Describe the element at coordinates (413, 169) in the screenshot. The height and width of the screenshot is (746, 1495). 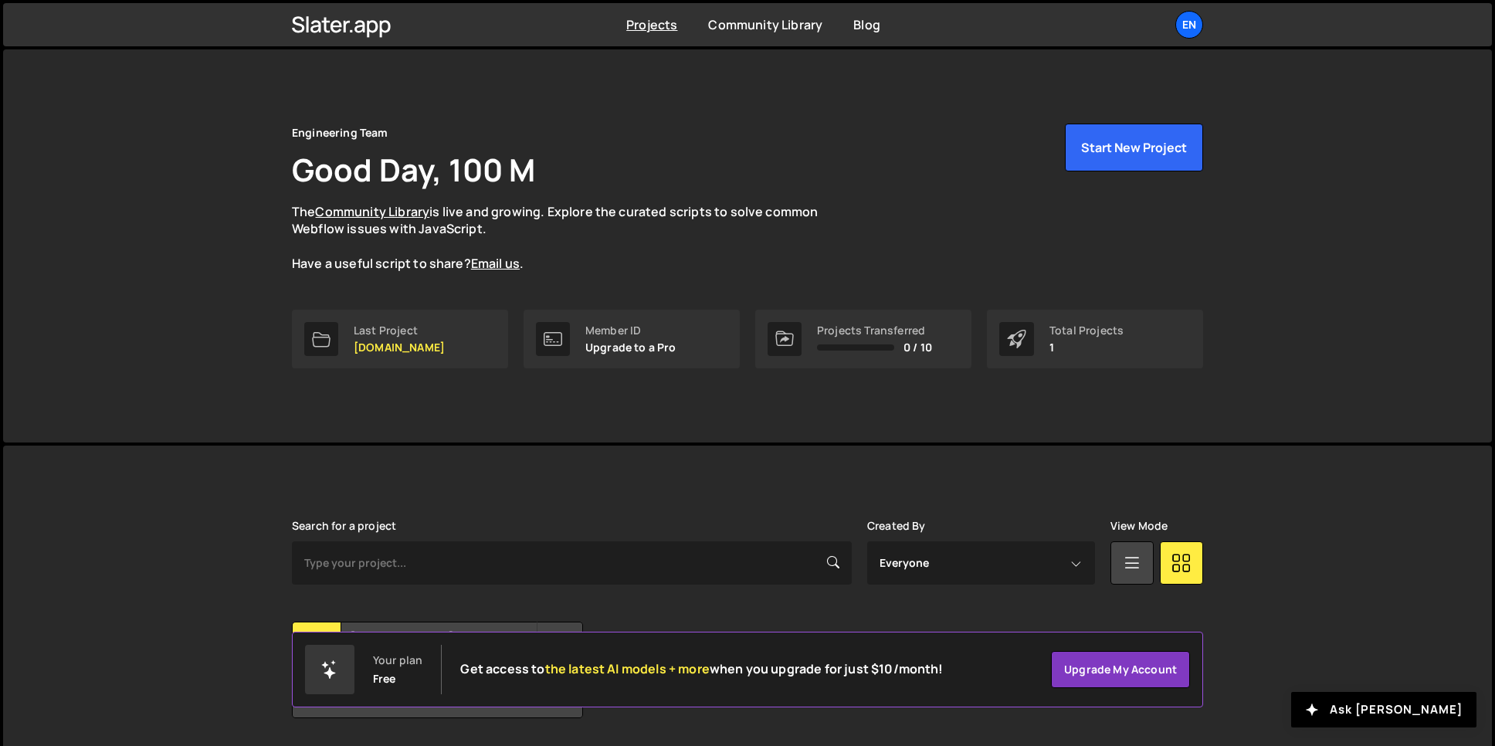
I see `h1: Good Day, 100 M` at that location.